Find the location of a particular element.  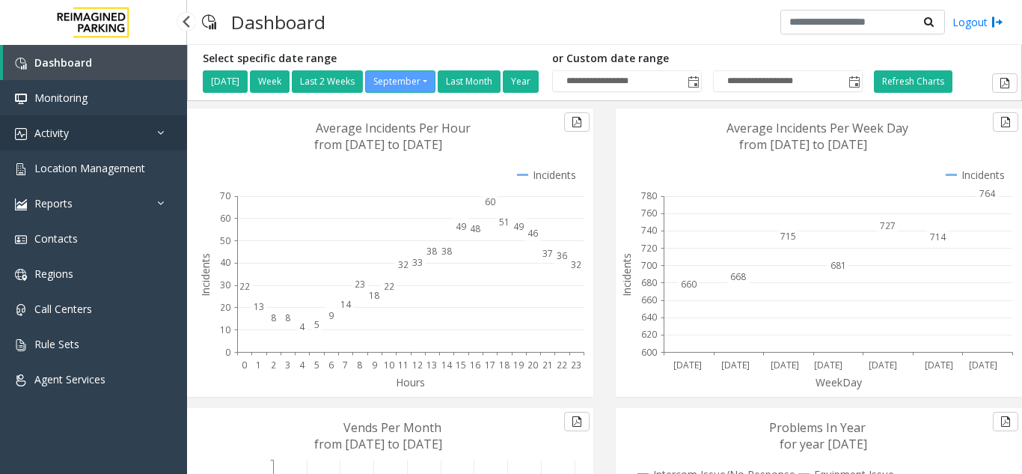

span: Activity is located at coordinates (52, 132).